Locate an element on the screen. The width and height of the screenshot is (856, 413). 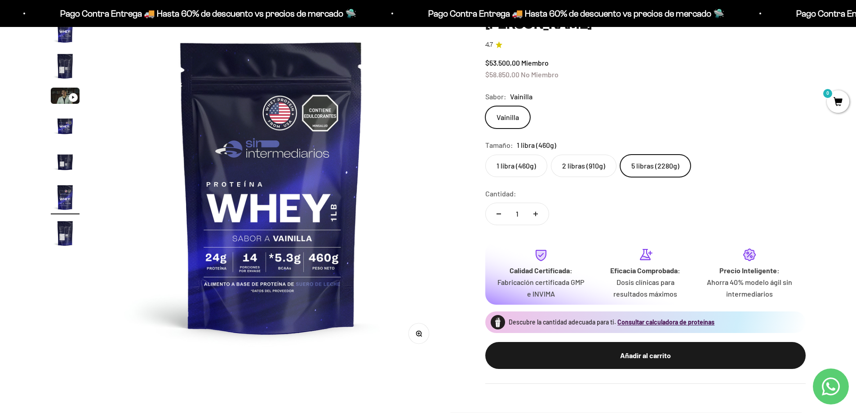
button: Consultar calculadora de proteínas is located at coordinates (666, 322).